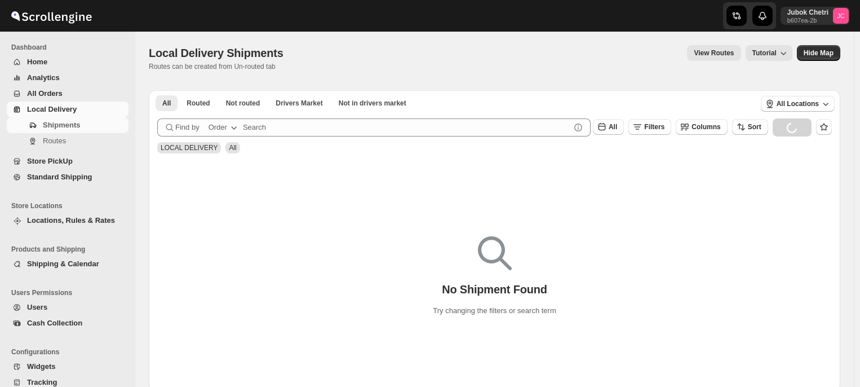  What do you see at coordinates (701, 127) in the screenshot?
I see `button: Columns` at bounding box center [701, 127].